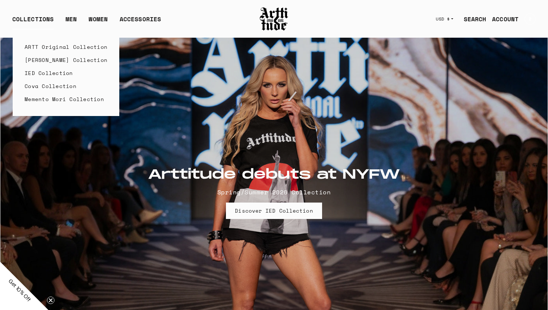 Image resolution: width=548 pixels, height=310 pixels. I want to click on a: Cova Collection, so click(66, 86).